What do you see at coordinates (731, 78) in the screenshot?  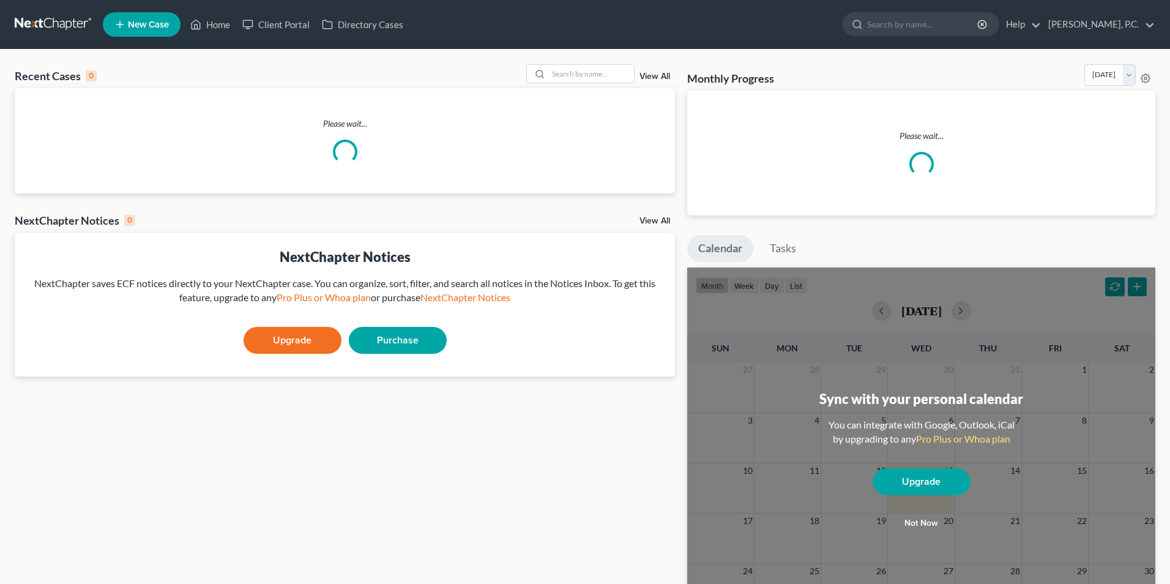 I see `h3: Monthly Progress` at bounding box center [731, 78].